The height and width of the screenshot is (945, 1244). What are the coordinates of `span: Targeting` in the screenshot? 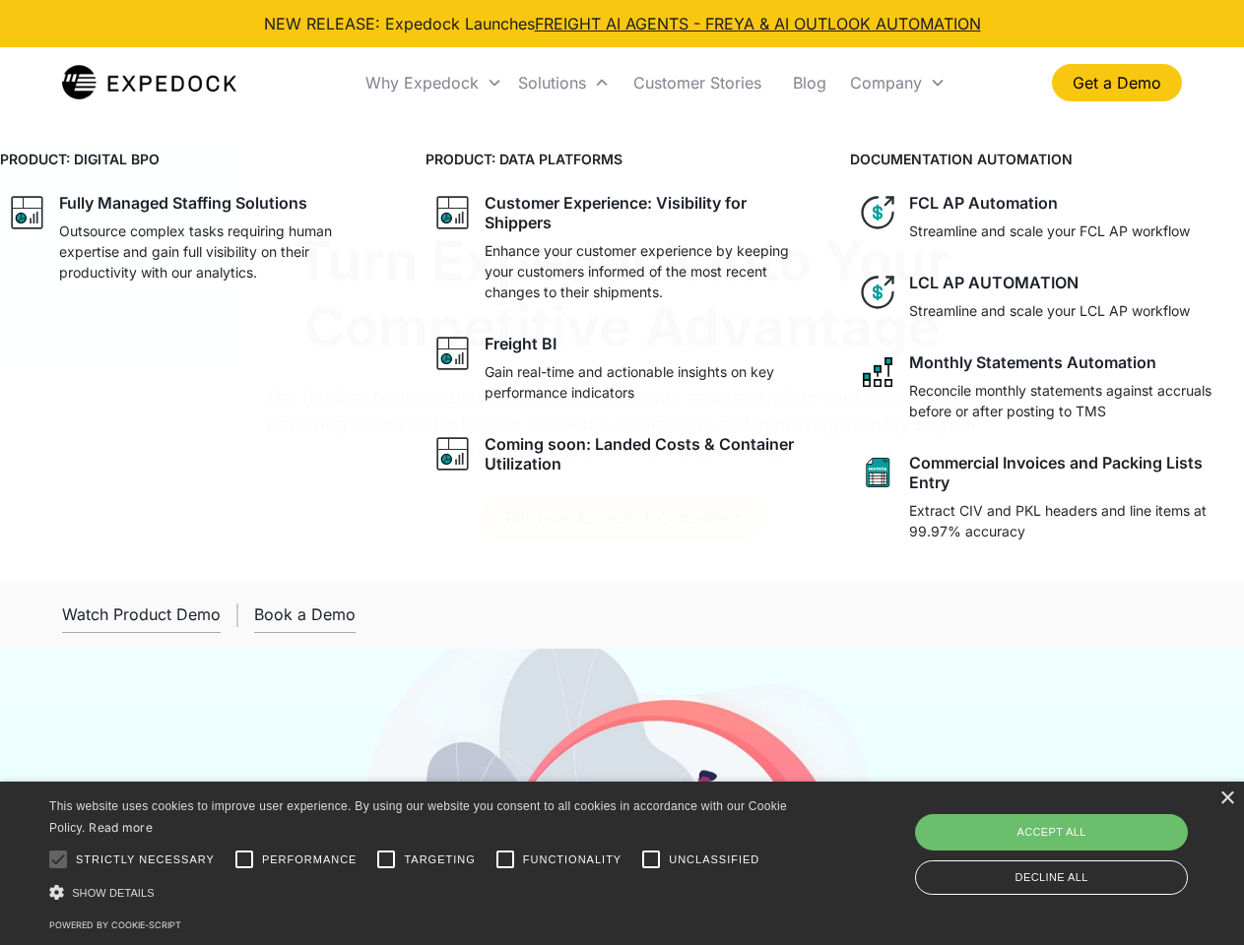 It's located at (439, 860).